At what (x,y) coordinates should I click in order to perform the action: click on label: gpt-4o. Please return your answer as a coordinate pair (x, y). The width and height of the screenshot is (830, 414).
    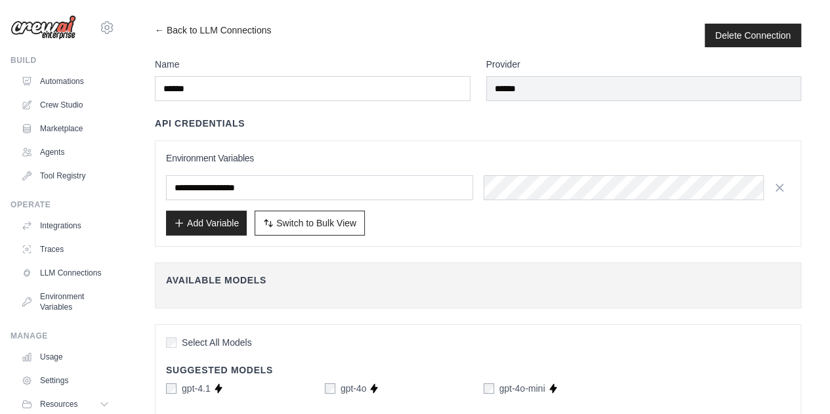
    Looking at the image, I should click on (354, 388).